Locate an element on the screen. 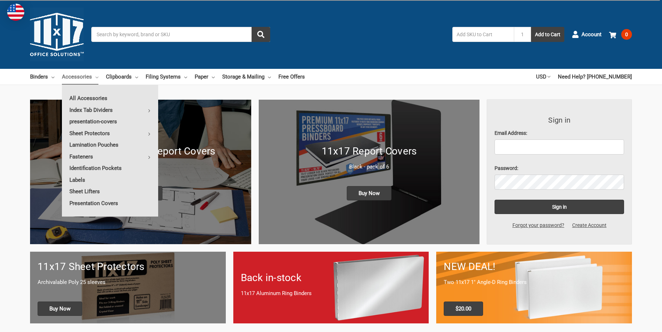 Image resolution: width=662 pixels, height=332 pixels. a: All Accessories is located at coordinates (110, 98).